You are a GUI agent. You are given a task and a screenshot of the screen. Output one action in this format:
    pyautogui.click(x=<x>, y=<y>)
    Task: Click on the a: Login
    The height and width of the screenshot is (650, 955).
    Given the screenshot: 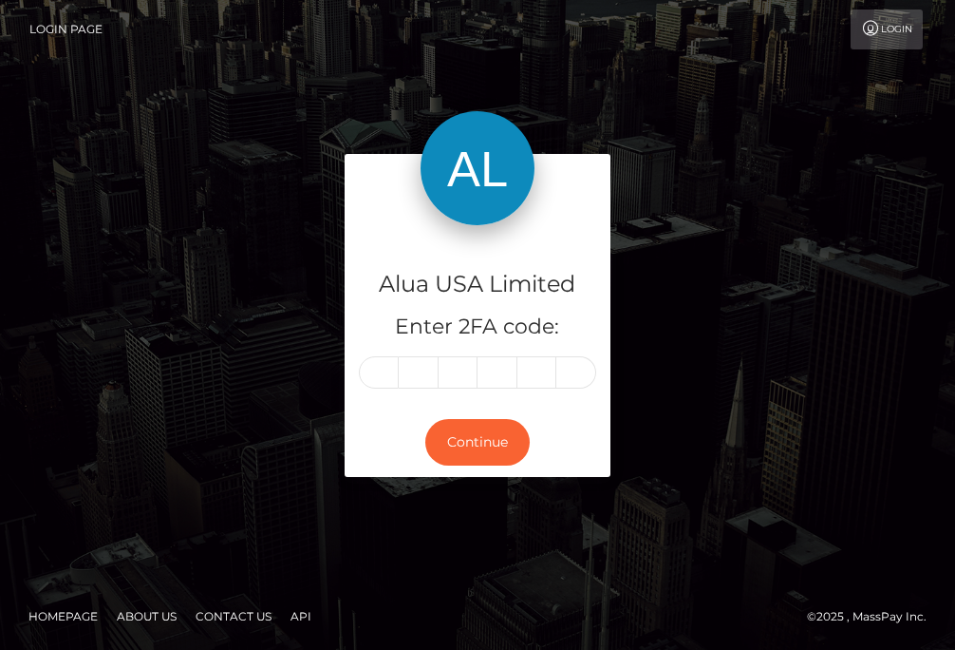 What is the action you would take?
    pyautogui.click(x=887, y=29)
    